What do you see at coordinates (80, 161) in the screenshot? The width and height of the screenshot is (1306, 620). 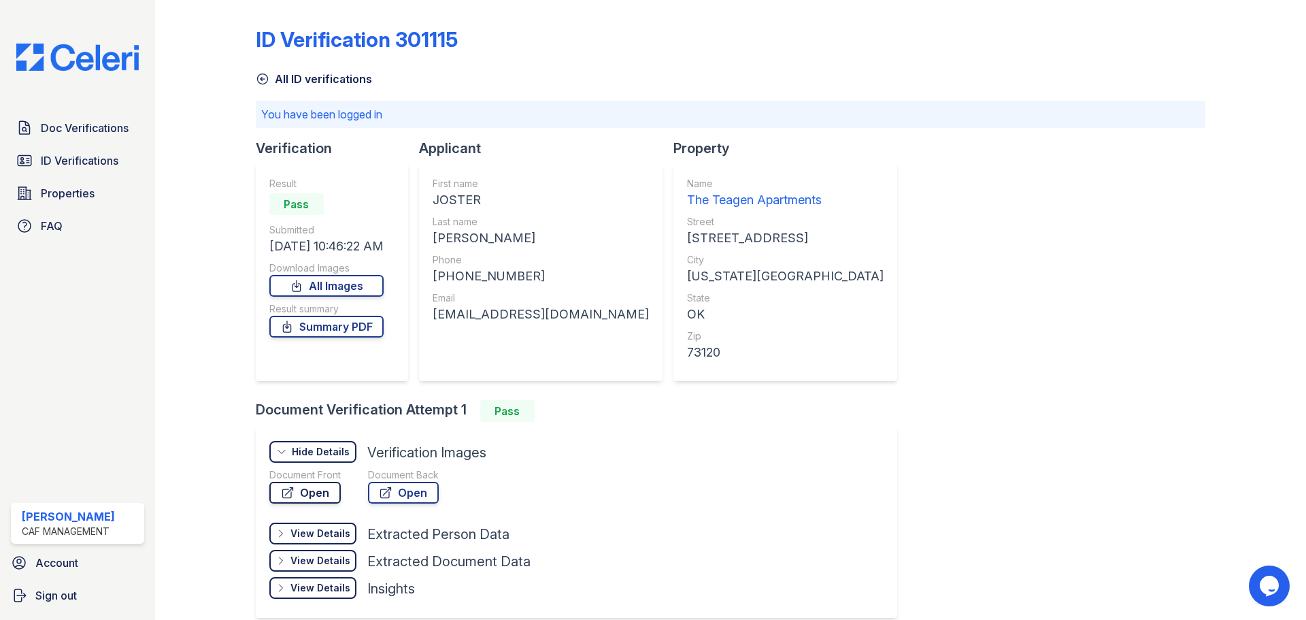 I see `span: ID Verifications` at bounding box center [80, 161].